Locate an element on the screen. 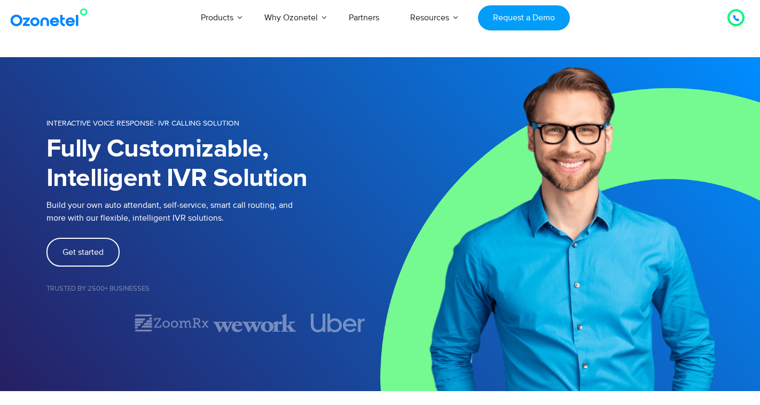 This screenshot has height=405, width=760. a: Get started is located at coordinates (83, 252).